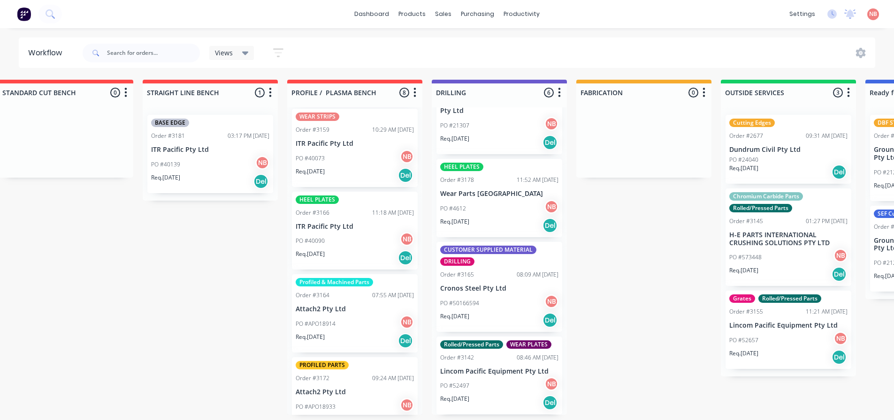 This screenshot has height=420, width=894. Describe the element at coordinates (310, 241) in the screenshot. I see `p: PO #40090` at that location.